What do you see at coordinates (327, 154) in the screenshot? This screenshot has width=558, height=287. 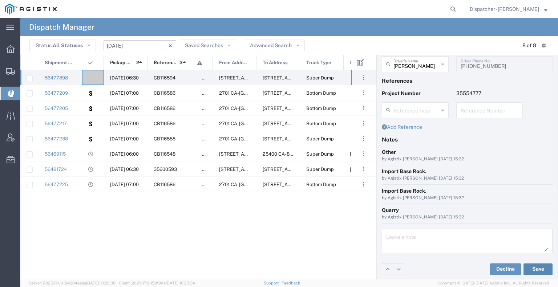 I see `span: 25400 CA-88, Pioneer, California, United States` at bounding box center [327, 154].